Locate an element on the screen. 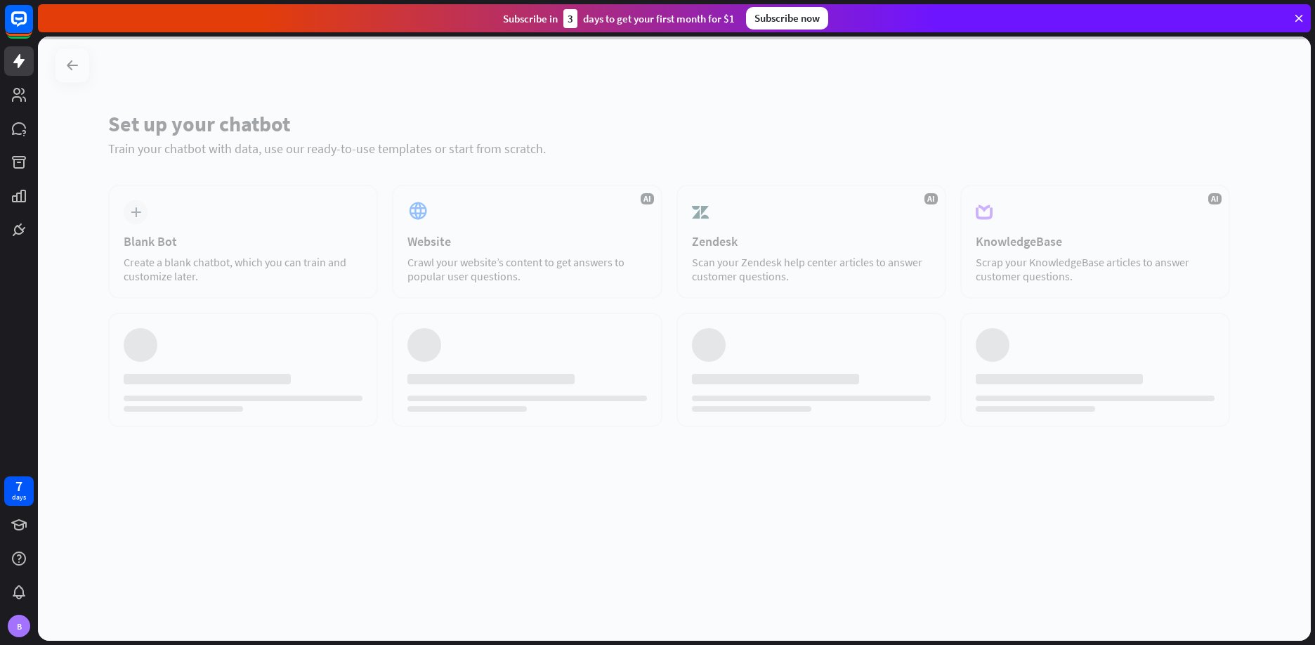 Image resolution: width=1315 pixels, height=645 pixels. div: 7 is located at coordinates (19, 486).